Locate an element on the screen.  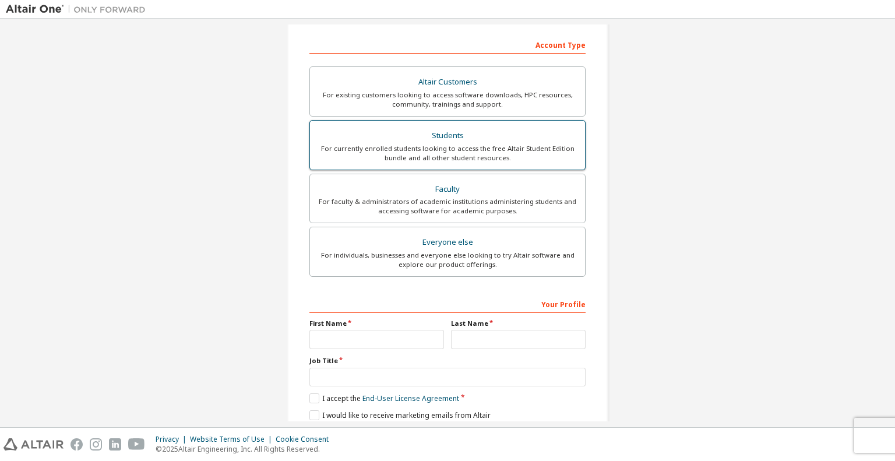
div: For individuals, businesses and everyone else looking to try Altair software and explore our prod... is located at coordinates (447, 260).